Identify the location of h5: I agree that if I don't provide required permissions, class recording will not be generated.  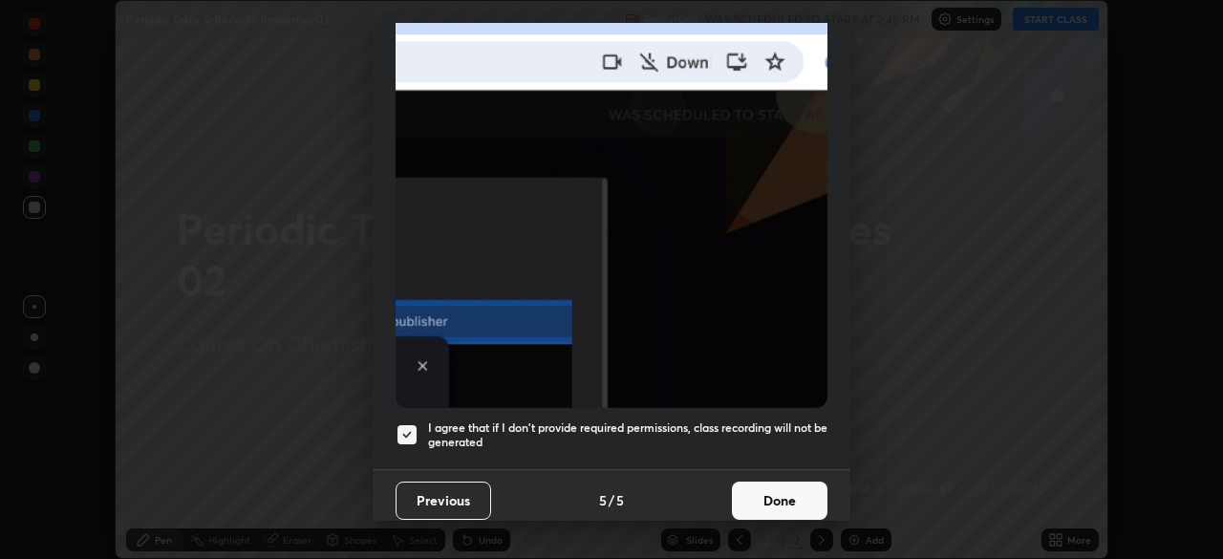
(628, 435).